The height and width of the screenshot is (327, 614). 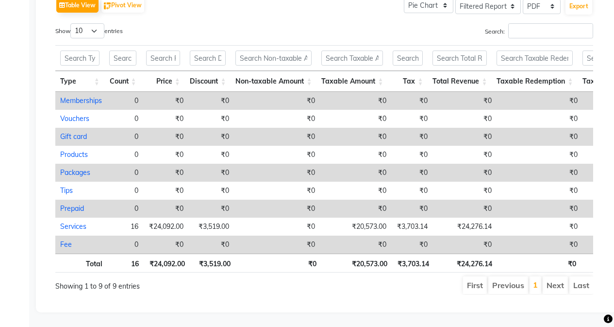 I want to click on td: ₹3,703.14, so click(x=412, y=226).